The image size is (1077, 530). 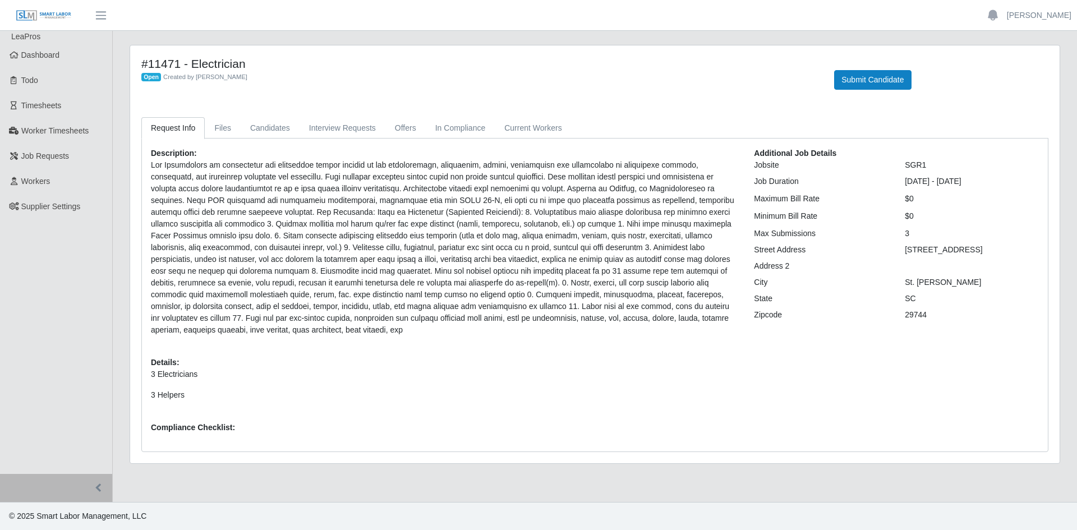 I want to click on span: Job Requests, so click(x=45, y=156).